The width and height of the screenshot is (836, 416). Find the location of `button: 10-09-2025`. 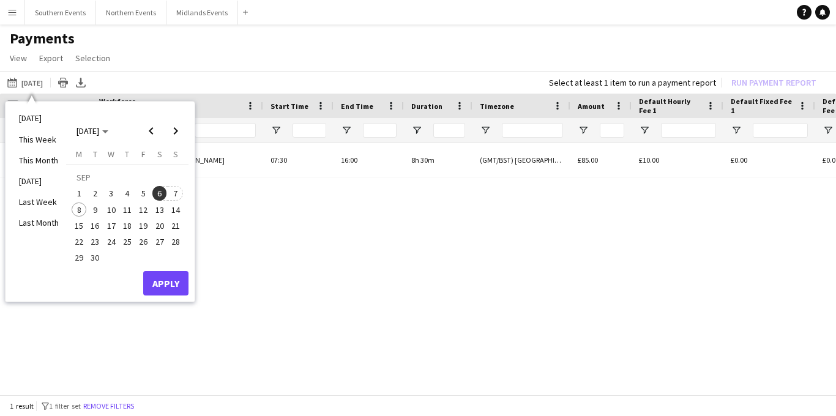

button: 10-09-2025 is located at coordinates (111, 209).